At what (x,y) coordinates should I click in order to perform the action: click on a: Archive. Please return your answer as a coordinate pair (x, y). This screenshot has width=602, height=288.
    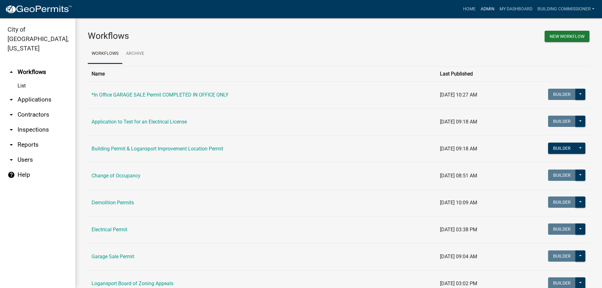
    Looking at the image, I should click on (135, 54).